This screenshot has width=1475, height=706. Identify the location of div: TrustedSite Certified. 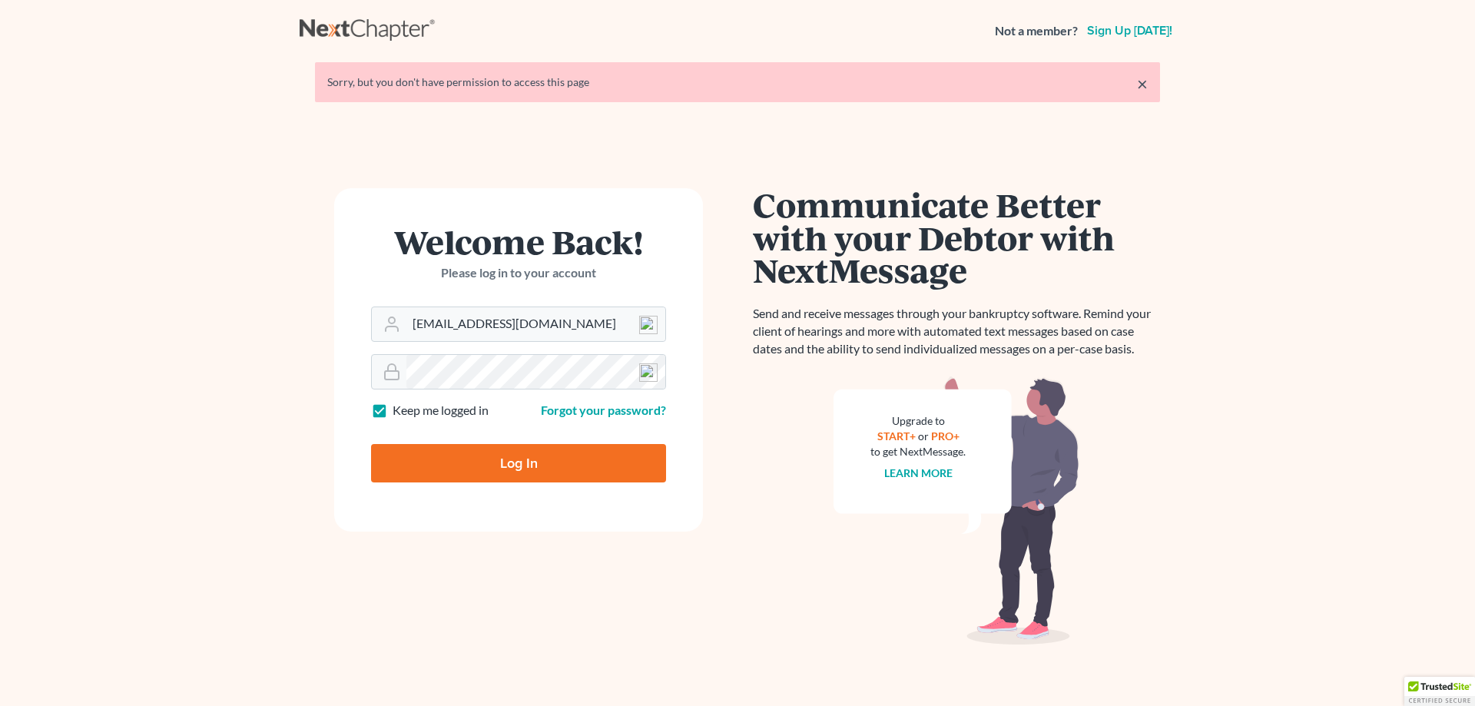
(1440, 691).